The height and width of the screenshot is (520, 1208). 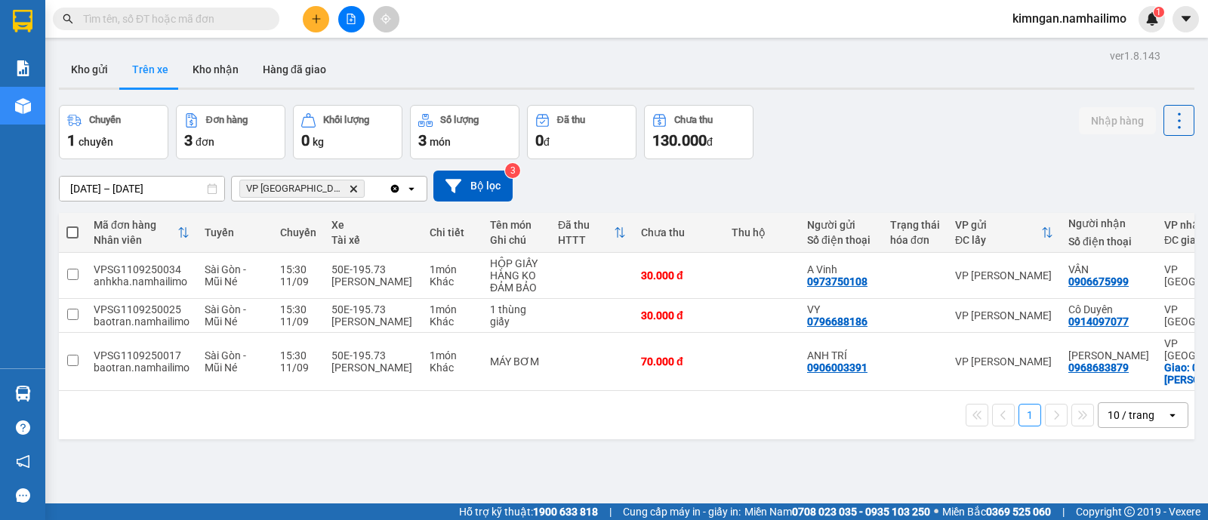 I want to click on span: plus, so click(x=316, y=19).